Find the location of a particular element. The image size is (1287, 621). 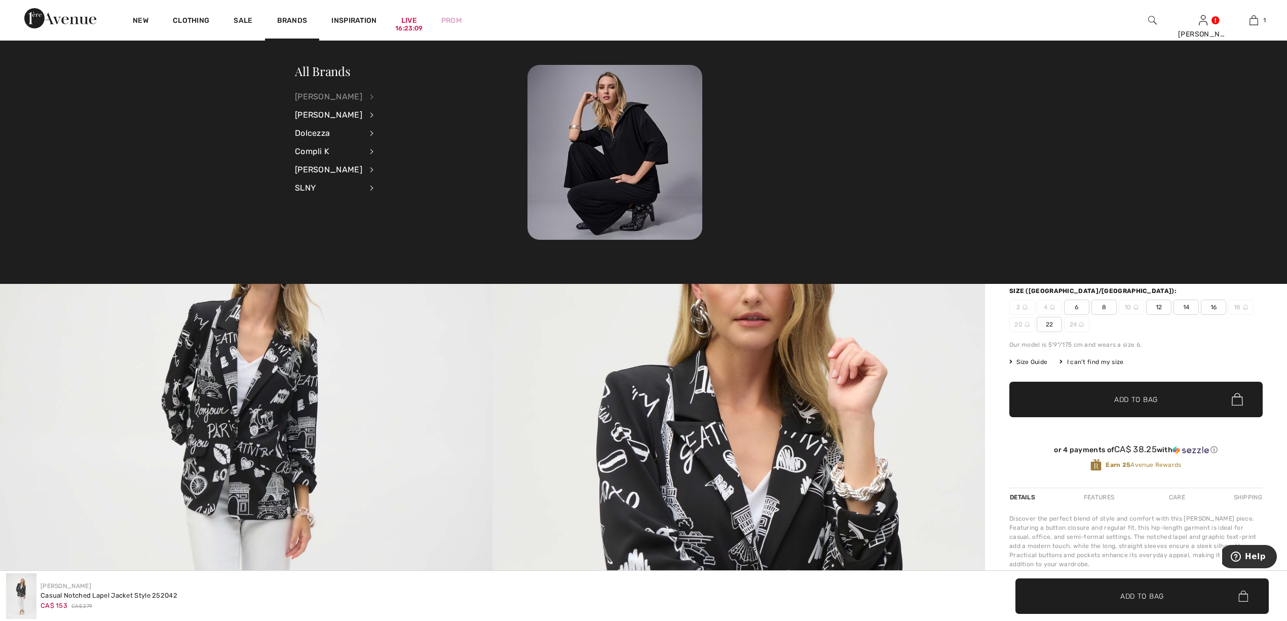

div: Our model is 5'9"/175 cm and wears a size 6. is located at coordinates (1136, 344).